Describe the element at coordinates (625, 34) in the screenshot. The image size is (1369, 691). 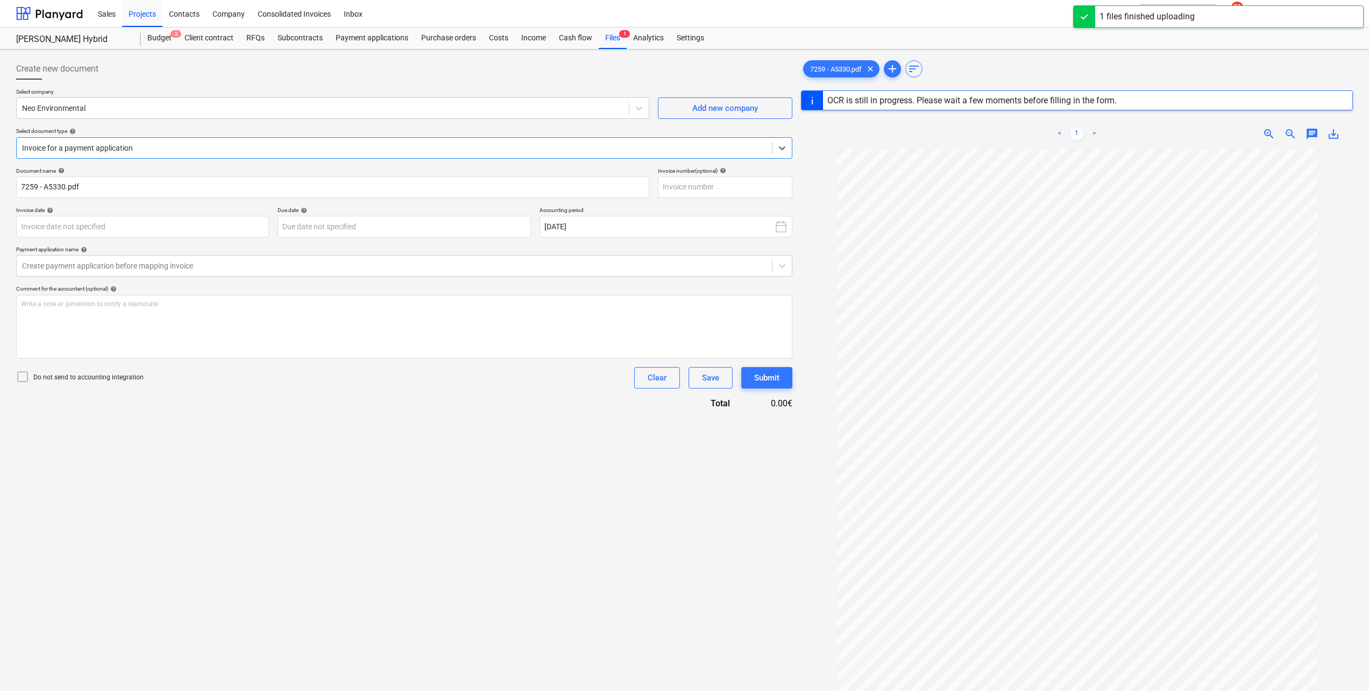
I see `span: 1` at that location.